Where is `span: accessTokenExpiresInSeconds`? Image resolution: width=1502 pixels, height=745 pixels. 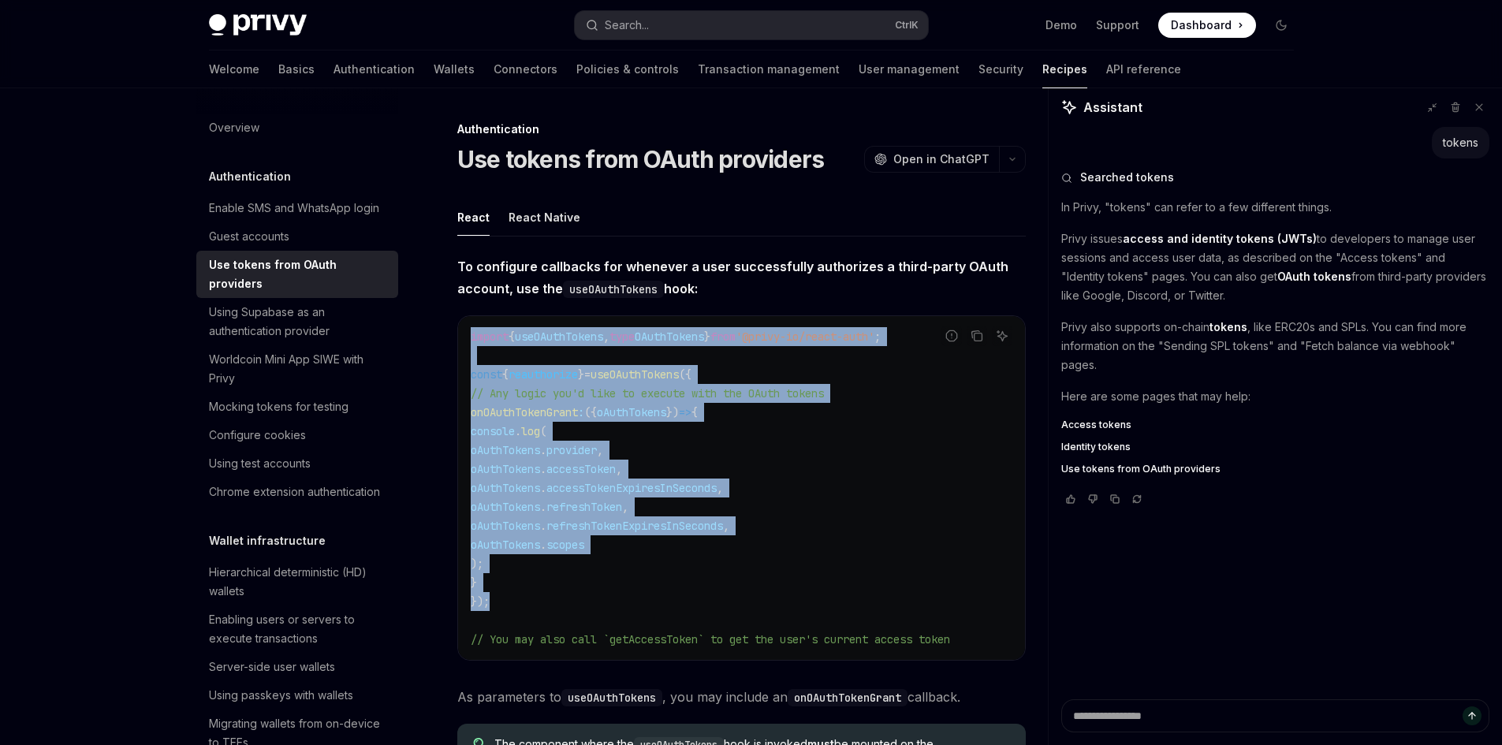 span: accessTokenExpiresInSeconds is located at coordinates (632, 488).